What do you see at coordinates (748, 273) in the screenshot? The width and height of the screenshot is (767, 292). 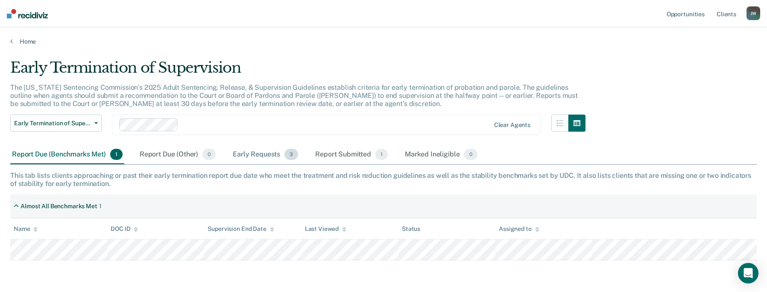 I see `div: Open Intercom Messenger` at bounding box center [748, 273].